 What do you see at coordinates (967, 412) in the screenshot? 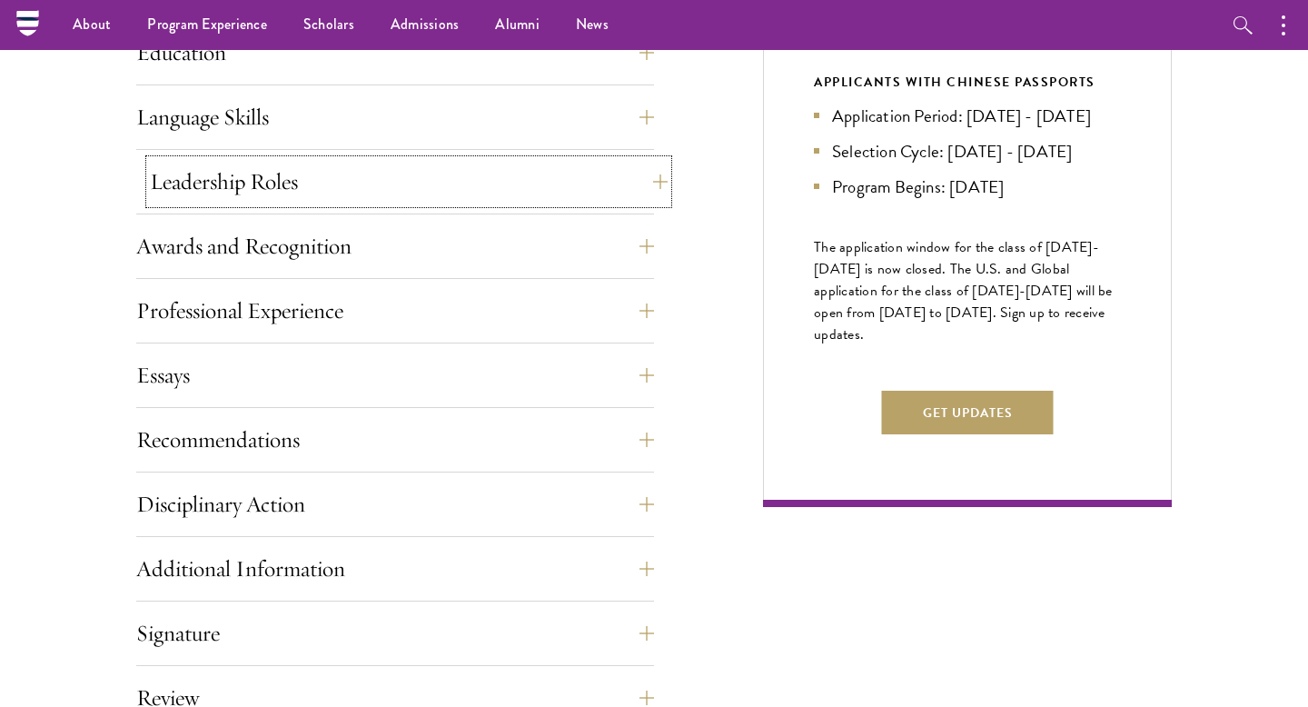
I see `button: Get Updates` at bounding box center [967, 412].